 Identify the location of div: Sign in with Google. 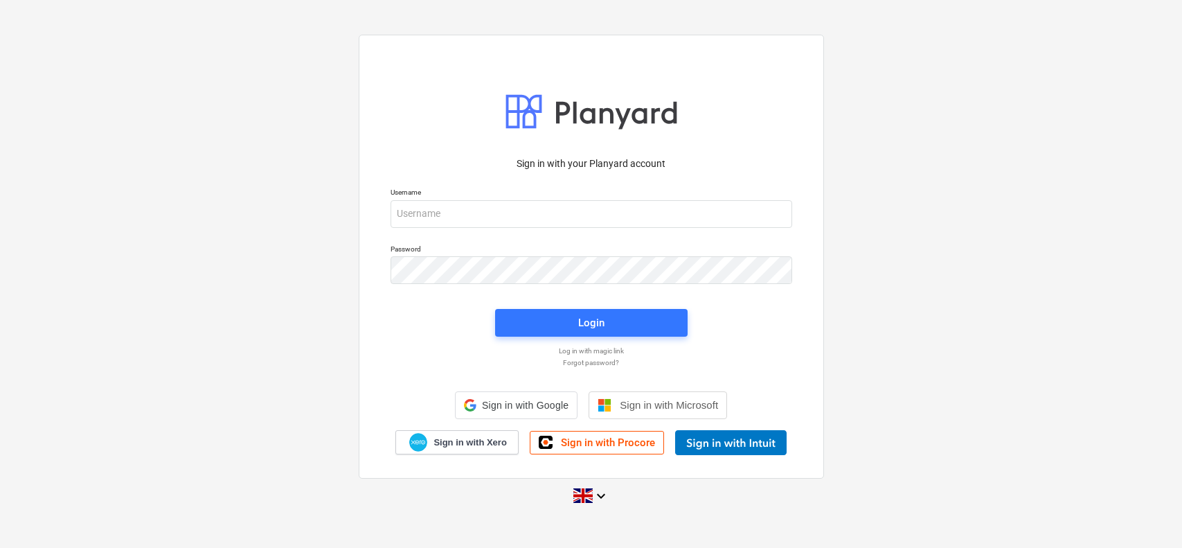
(516, 405).